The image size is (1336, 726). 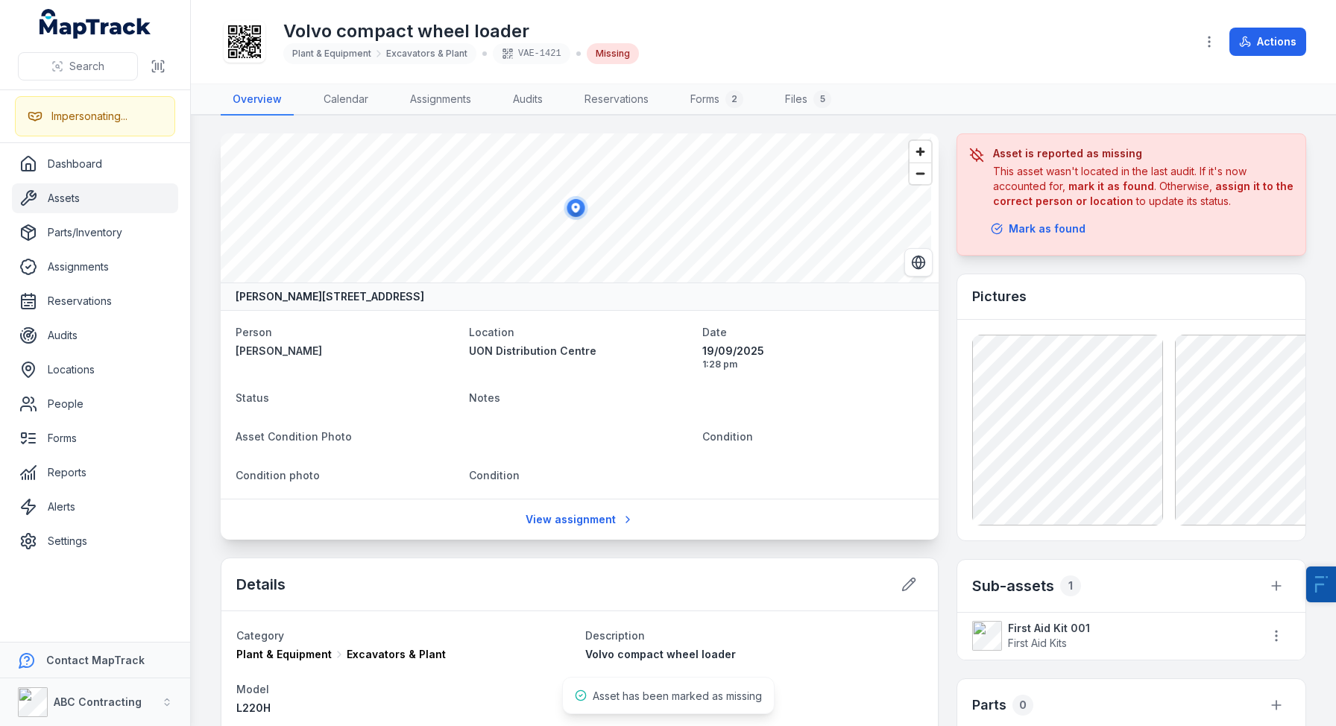 What do you see at coordinates (1109, 636) in the screenshot?
I see `a: First Aid Kit 001First Aid Kits` at bounding box center [1109, 636].